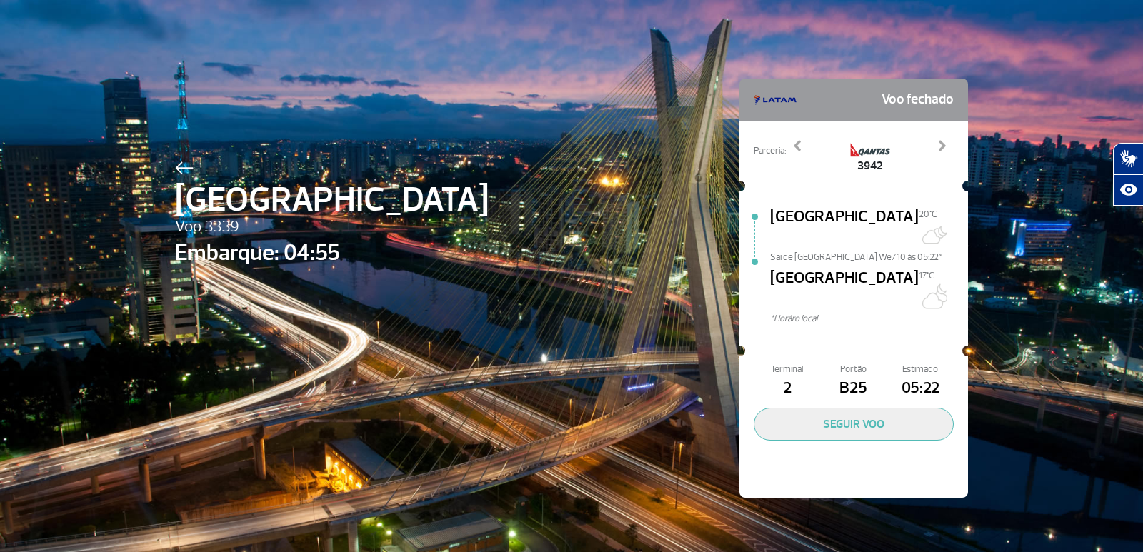  I want to click on span: 05:22, so click(920, 389).